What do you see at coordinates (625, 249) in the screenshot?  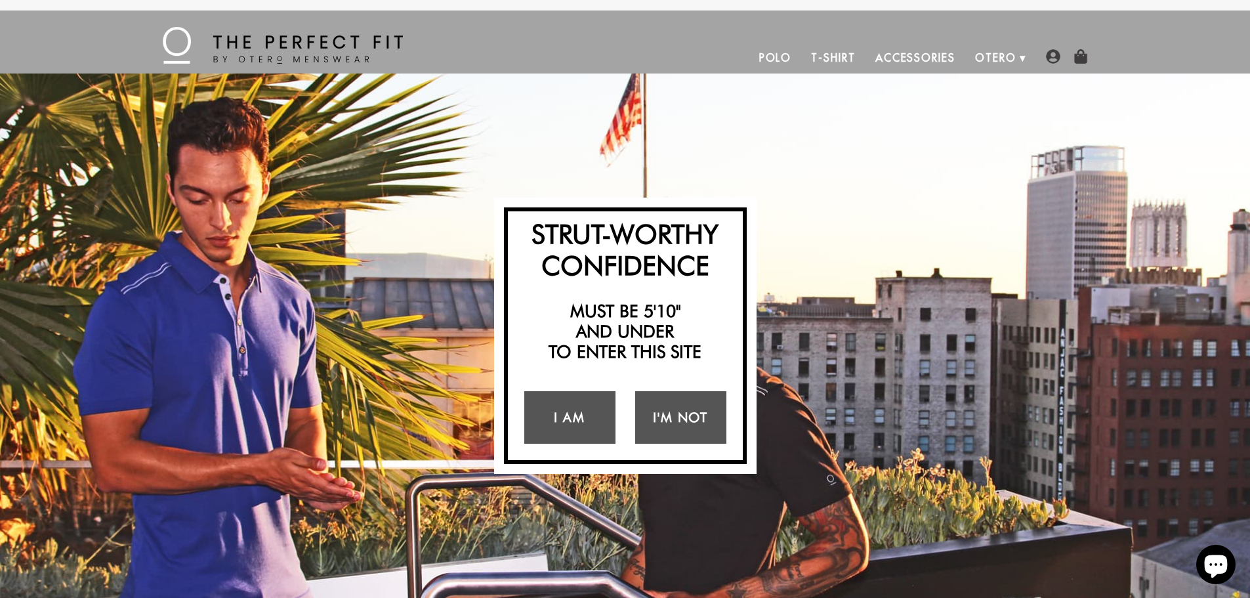 I see `h2: Strut-Worthy Confidence` at bounding box center [625, 249].